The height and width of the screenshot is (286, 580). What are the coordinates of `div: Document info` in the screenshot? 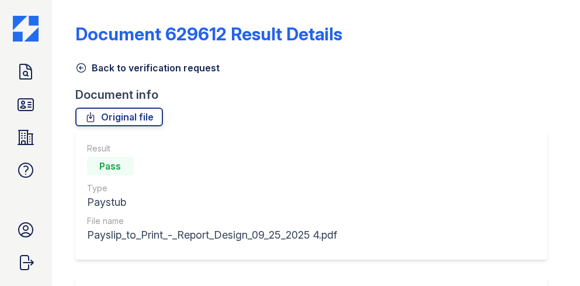 It's located at (316, 95).